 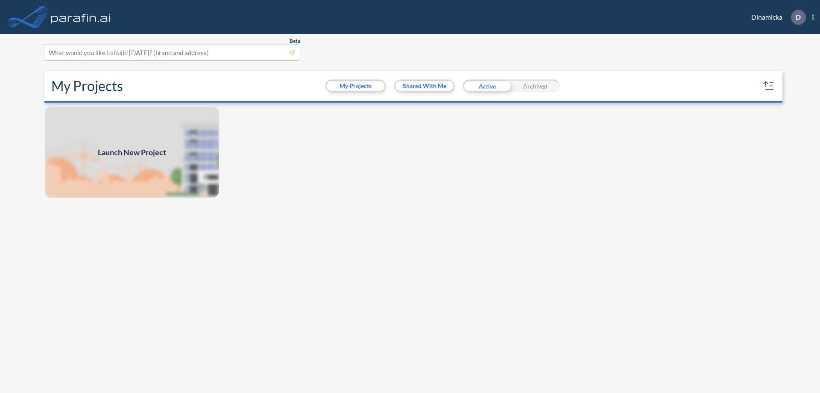 I want to click on div: Archived, so click(x=535, y=86).